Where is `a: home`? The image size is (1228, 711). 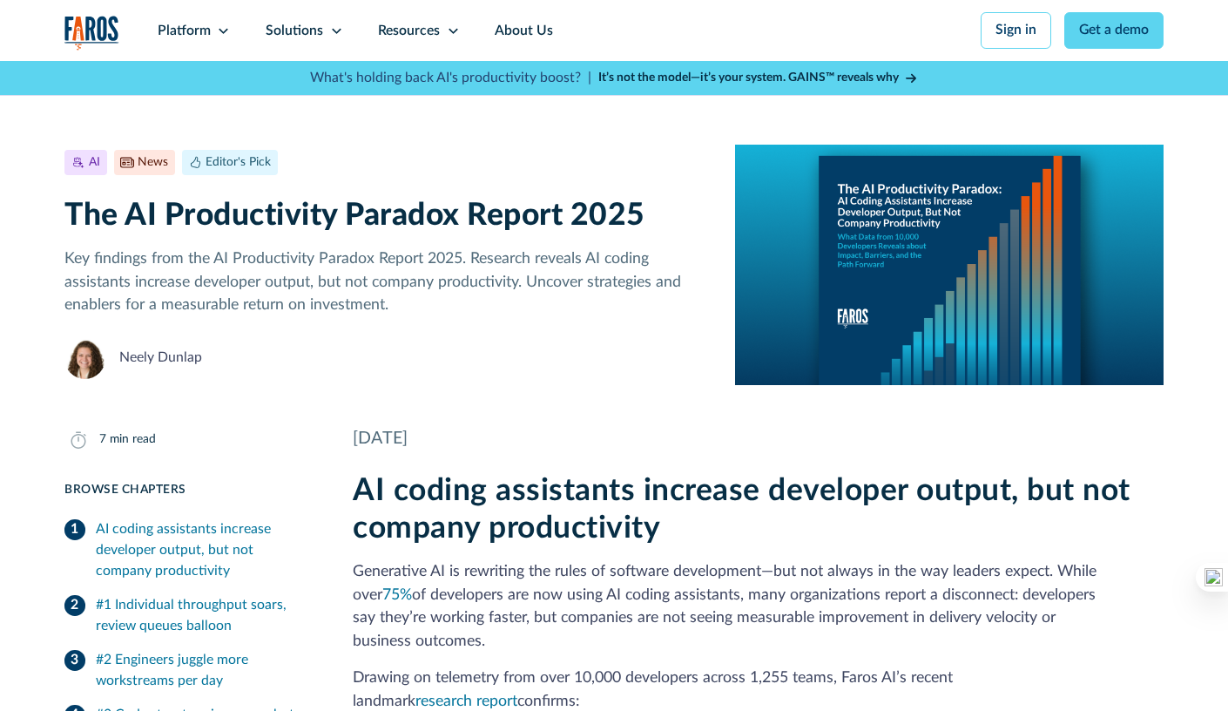 a: home is located at coordinates (91, 33).